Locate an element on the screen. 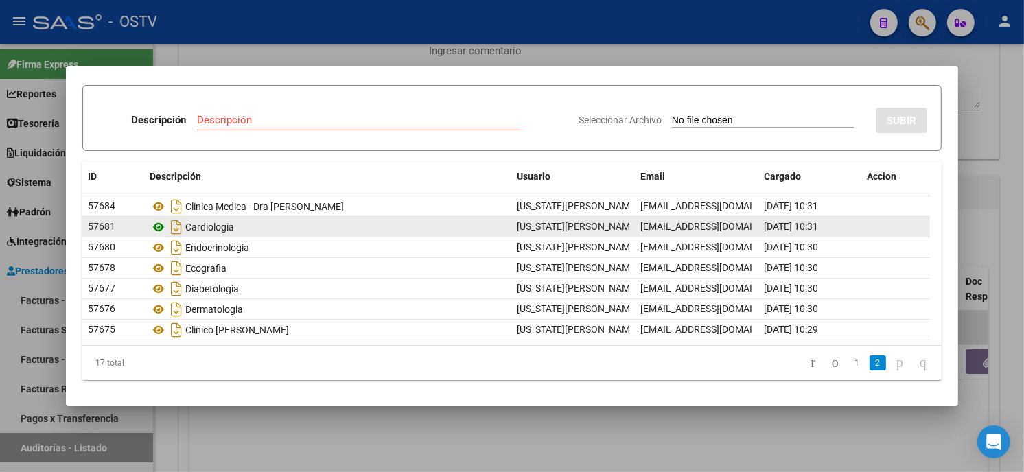 The height and width of the screenshot is (472, 1024). span: Email is located at coordinates (653, 176).